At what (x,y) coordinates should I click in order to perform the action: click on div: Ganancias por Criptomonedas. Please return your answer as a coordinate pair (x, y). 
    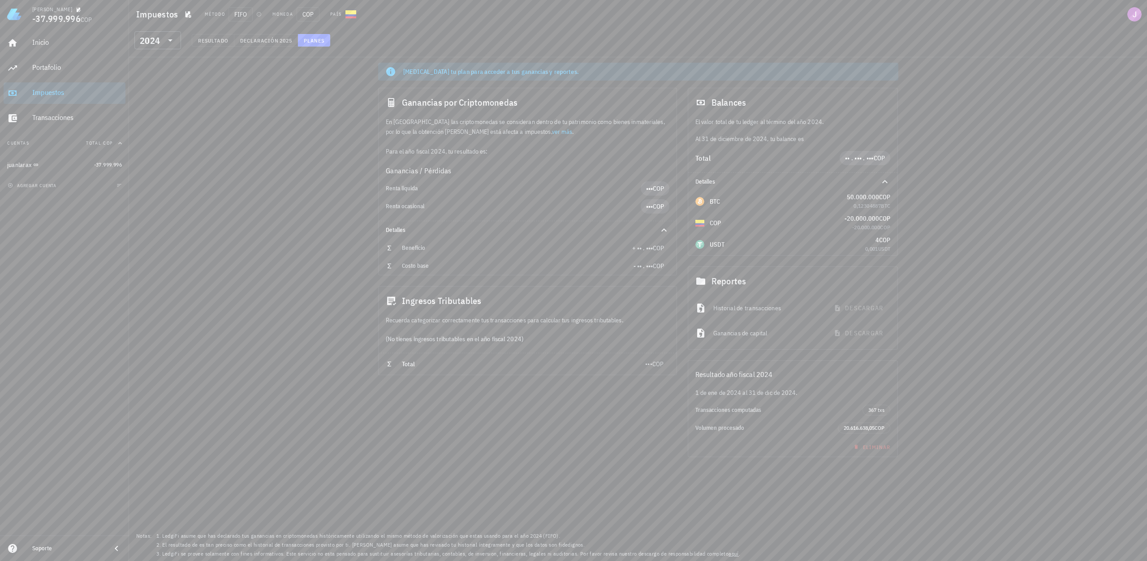
    Looking at the image, I should click on (527, 103).